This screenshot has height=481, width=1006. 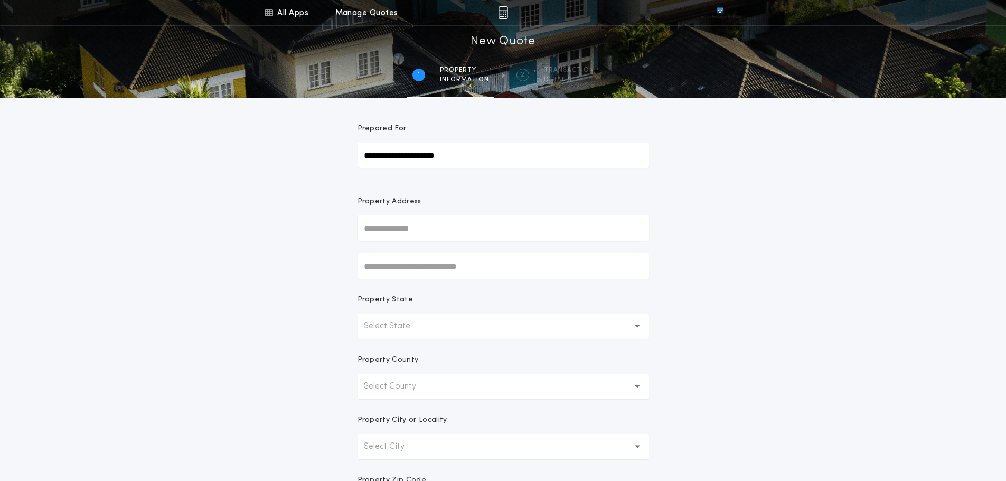 What do you see at coordinates (503, 202) in the screenshot?
I see `p: Property Address` at bounding box center [503, 202].